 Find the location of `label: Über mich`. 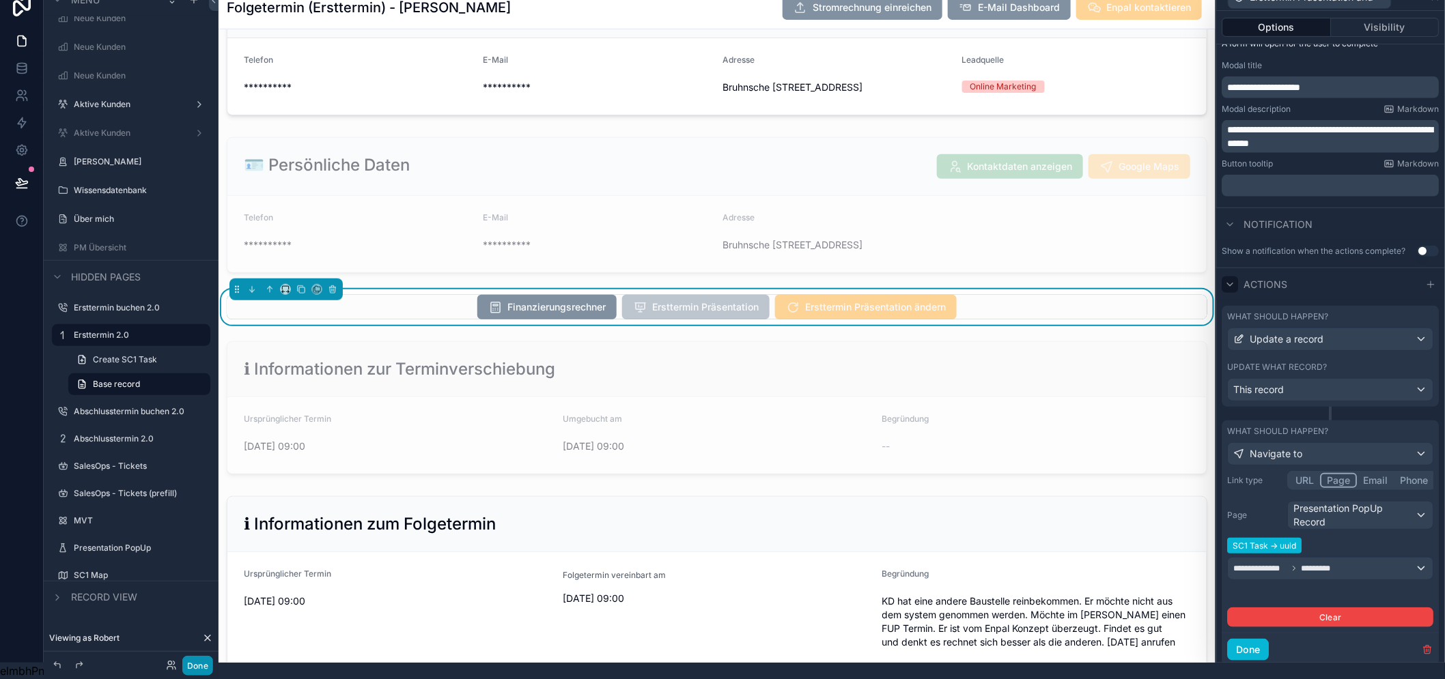

label: Über mich is located at coordinates (141, 219).